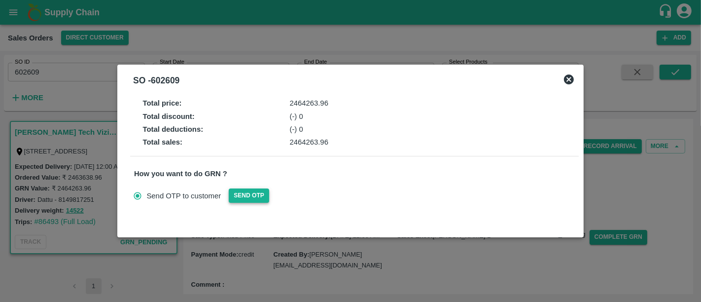  What do you see at coordinates (184, 196) in the screenshot?
I see `span: Send OTP to customer` at bounding box center [184, 196].